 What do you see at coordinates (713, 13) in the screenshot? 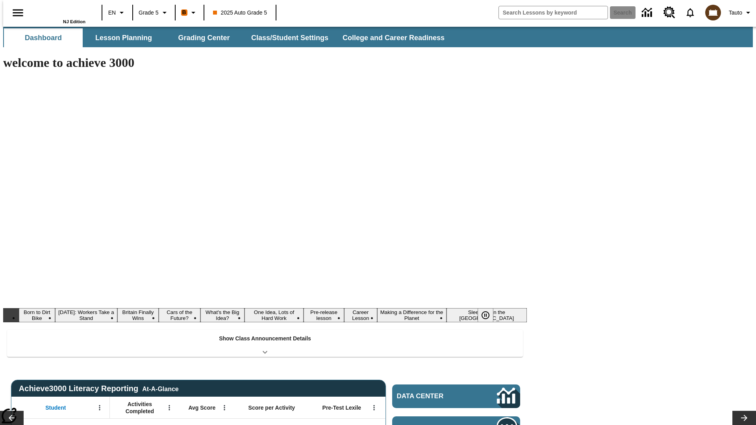
I see `button: Select a new avatar` at bounding box center [713, 13].